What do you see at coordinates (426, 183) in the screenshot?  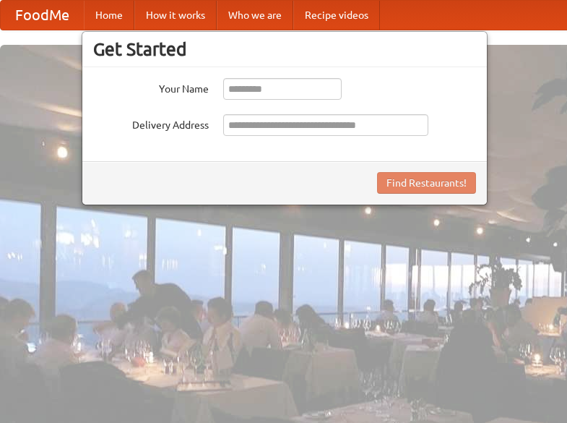 I see `button: Find Restaurants!` at bounding box center [426, 183].